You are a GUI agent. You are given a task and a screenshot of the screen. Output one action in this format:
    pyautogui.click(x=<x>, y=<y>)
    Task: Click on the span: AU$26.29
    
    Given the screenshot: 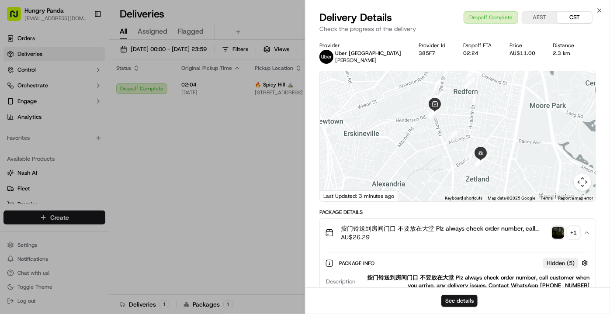 What is the action you would take?
    pyautogui.click(x=445, y=237)
    